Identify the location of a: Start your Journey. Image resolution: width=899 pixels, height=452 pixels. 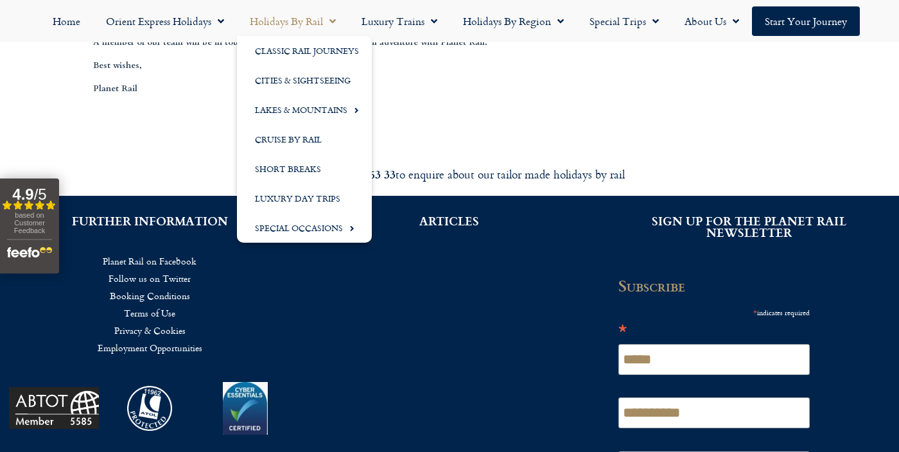
(806, 21).